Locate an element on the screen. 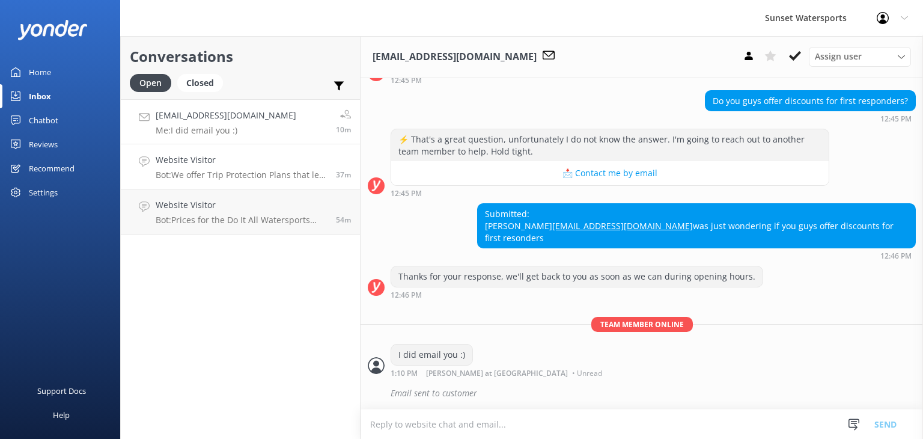  a: Closed is located at coordinates (203, 82).